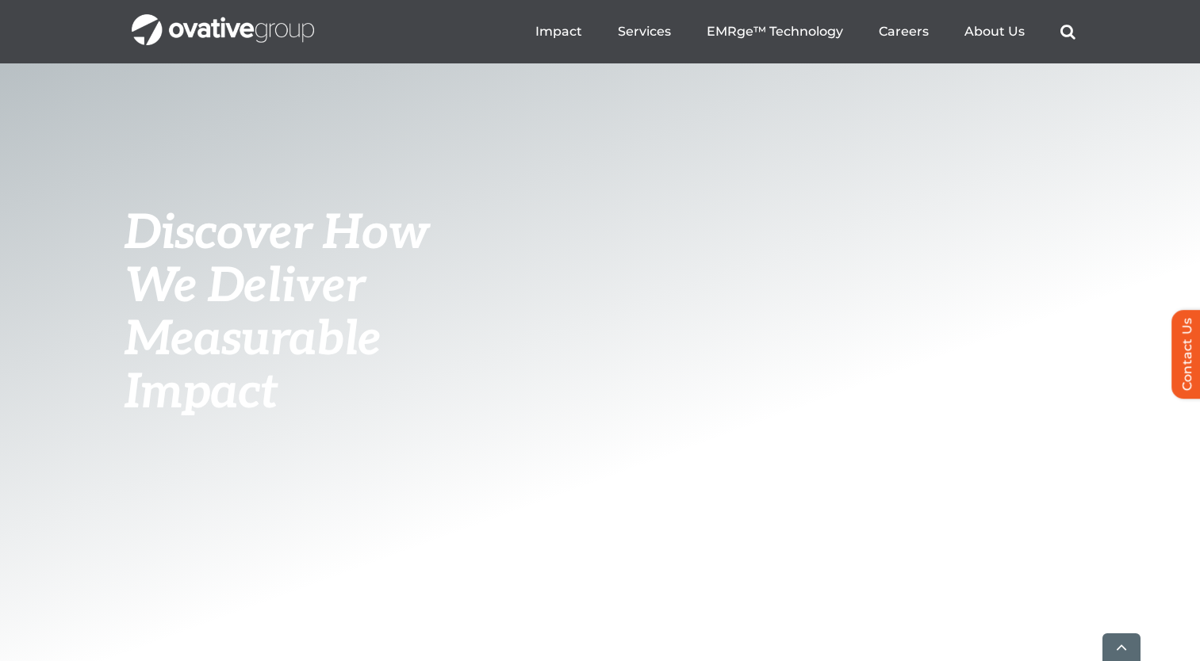 Image resolution: width=1200 pixels, height=661 pixels. What do you see at coordinates (558, 32) in the screenshot?
I see `span: Impact` at bounding box center [558, 32].